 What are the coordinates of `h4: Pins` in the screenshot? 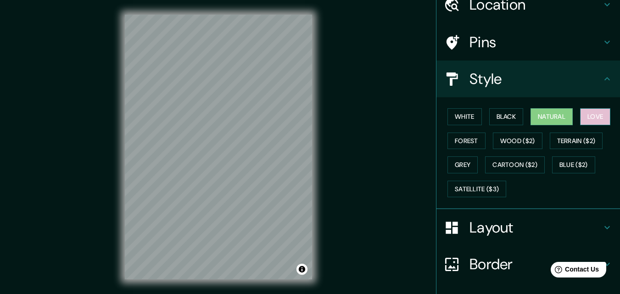 It's located at (535, 42).